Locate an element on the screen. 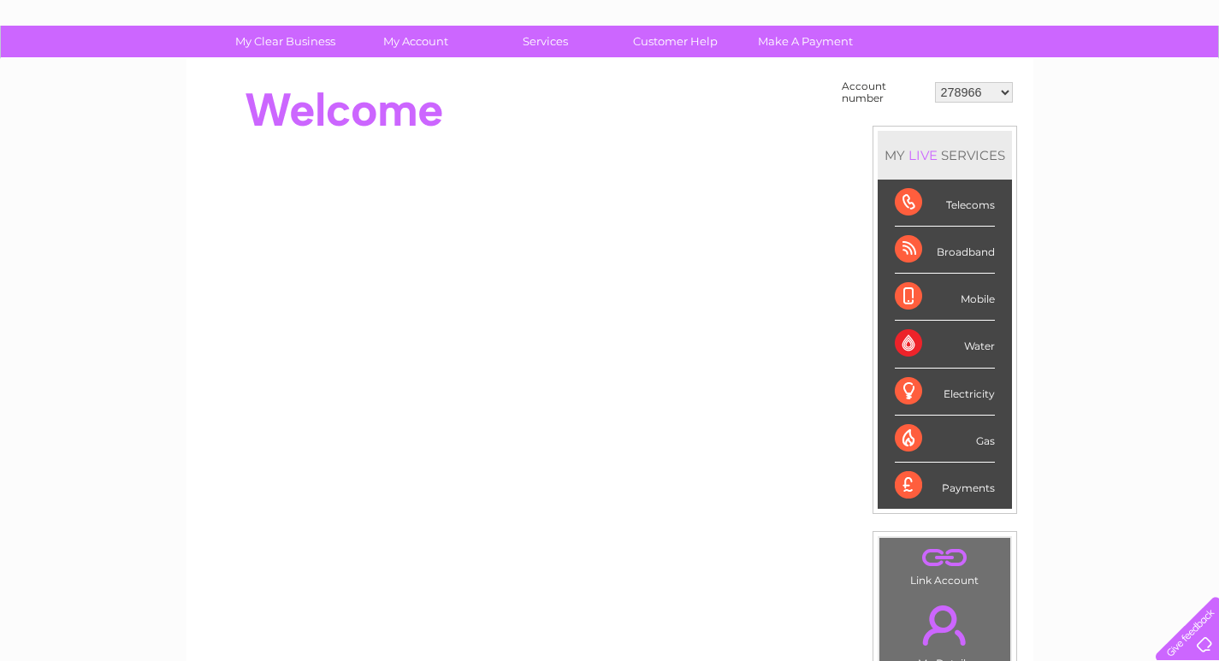 Image resolution: width=1219 pixels, height=661 pixels. div: MY SERVICES is located at coordinates (944, 155).